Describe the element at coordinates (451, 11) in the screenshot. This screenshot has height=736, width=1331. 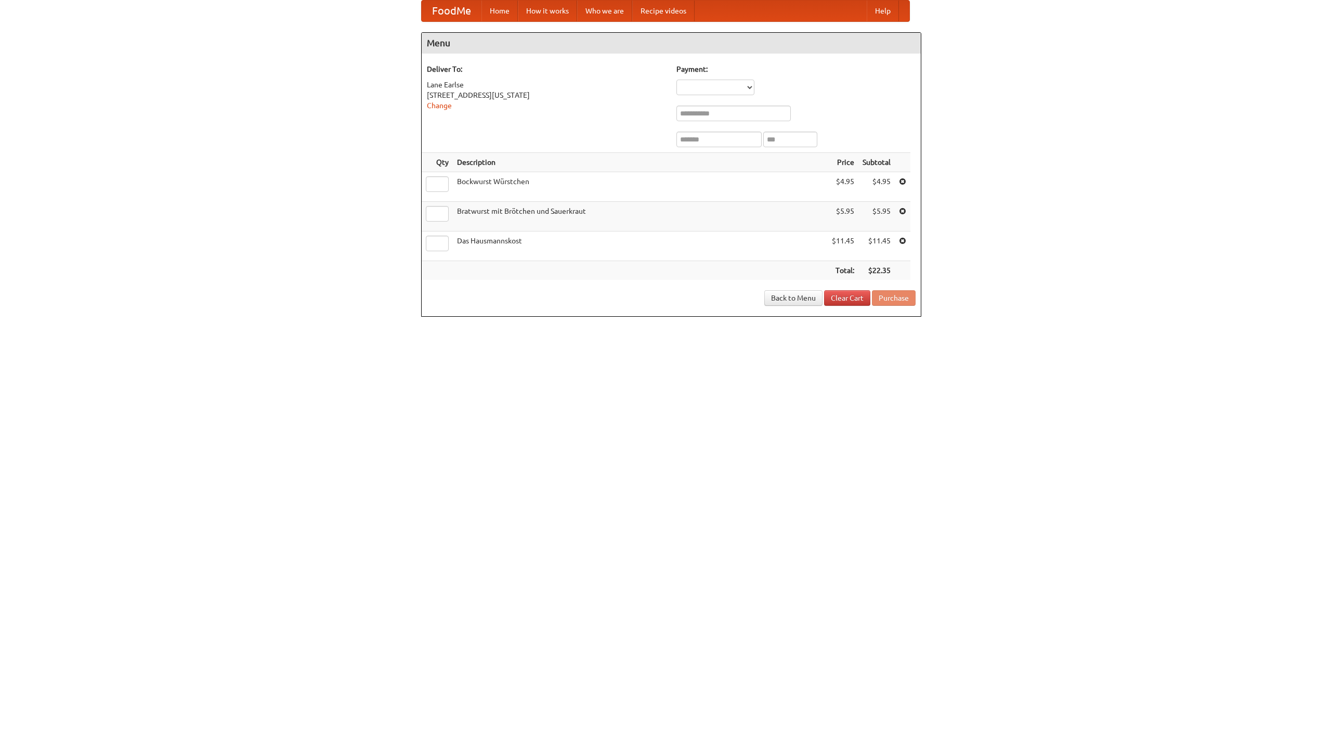
I see `a: FoodMe` at that location.